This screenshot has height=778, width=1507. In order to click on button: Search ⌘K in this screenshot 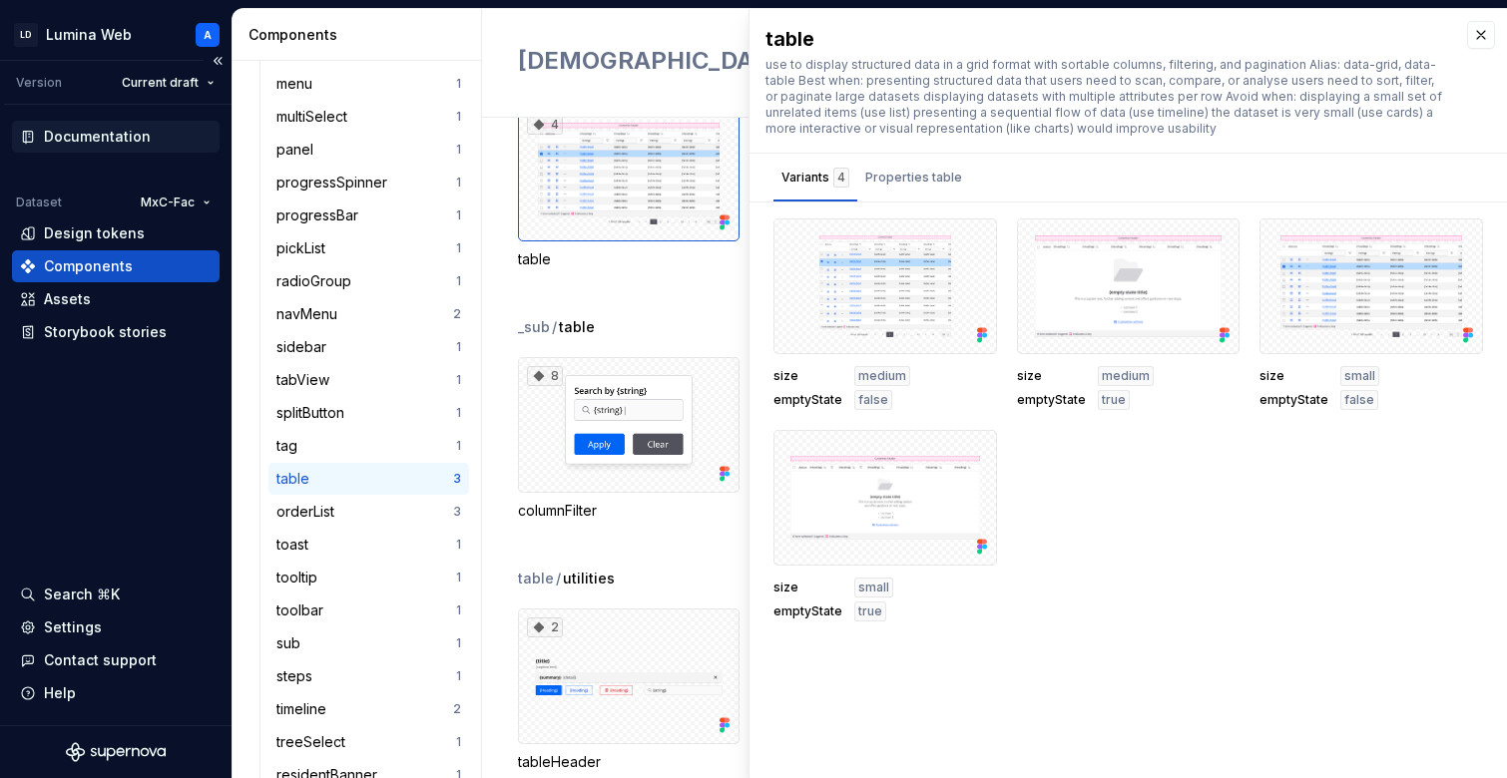, I will do `click(116, 595)`.